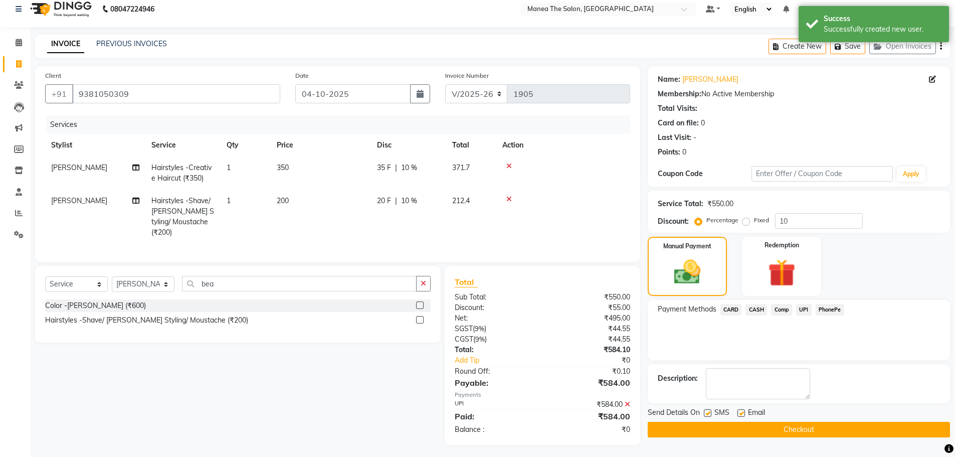 The height and width of the screenshot is (457, 955). What do you see at coordinates (495, 416) in the screenshot?
I see `div: Paid:` at bounding box center [495, 416].